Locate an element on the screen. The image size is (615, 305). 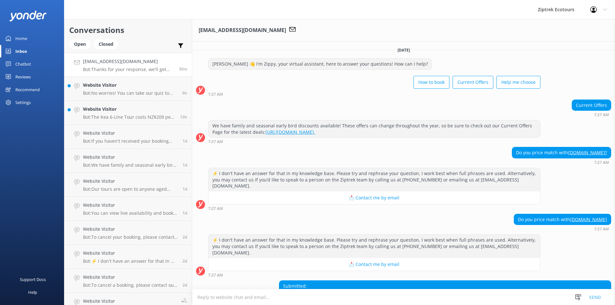
div: Current Offers is located at coordinates (591, 105).